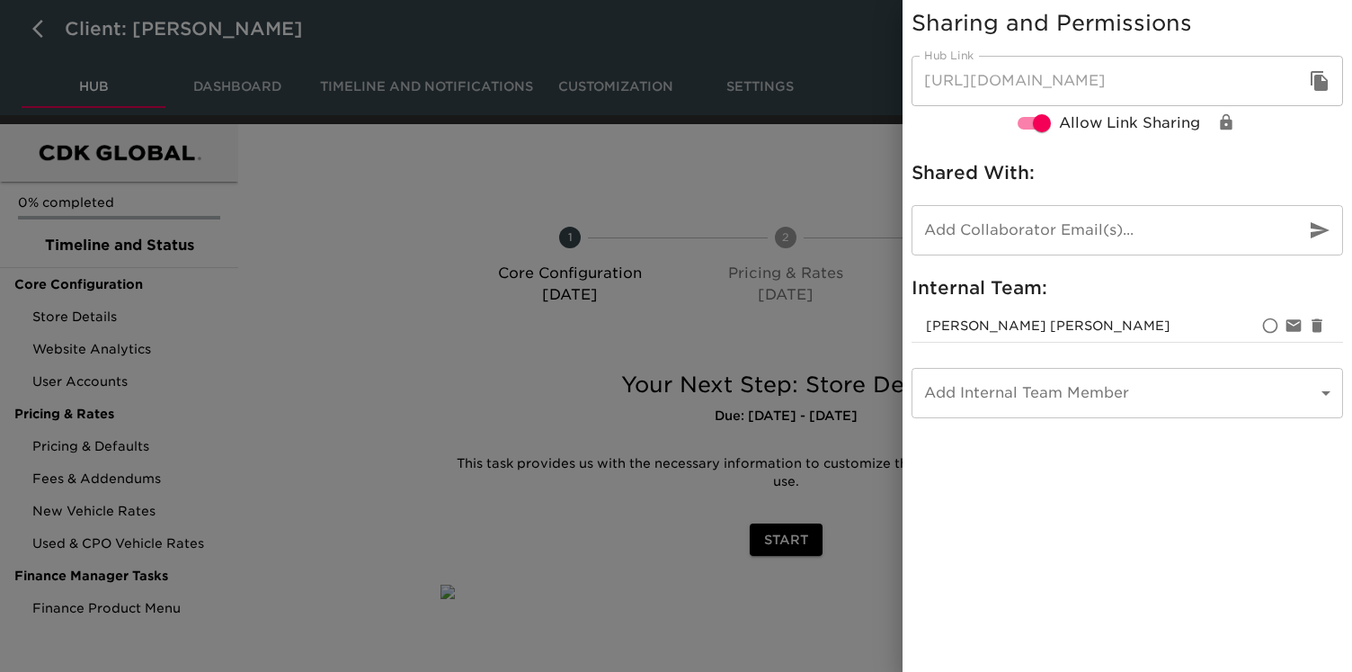 The image size is (1352, 672). Describe the element at coordinates (1294, 325) in the screenshot. I see `div: Disable notifications for bailey.rubin@cdk.com` at that location.